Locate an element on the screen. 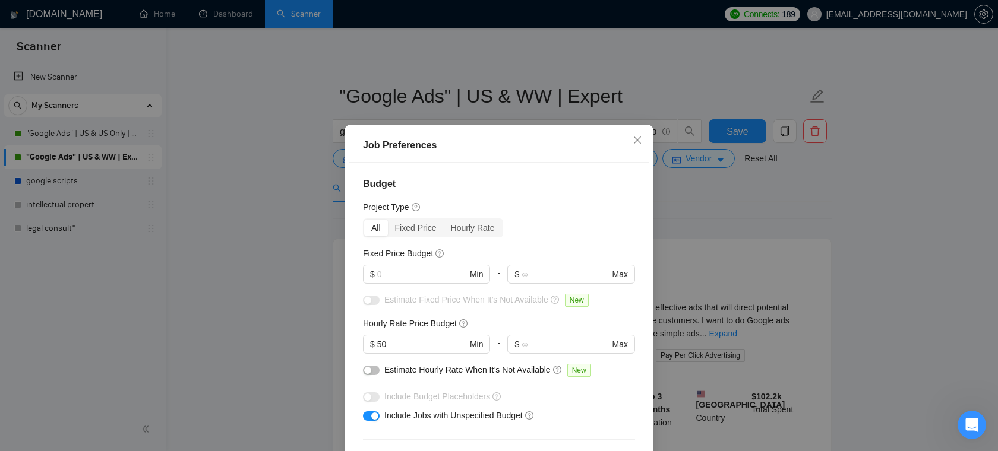  span: Include Jobs with Unspecified Budget is located at coordinates (453, 416).